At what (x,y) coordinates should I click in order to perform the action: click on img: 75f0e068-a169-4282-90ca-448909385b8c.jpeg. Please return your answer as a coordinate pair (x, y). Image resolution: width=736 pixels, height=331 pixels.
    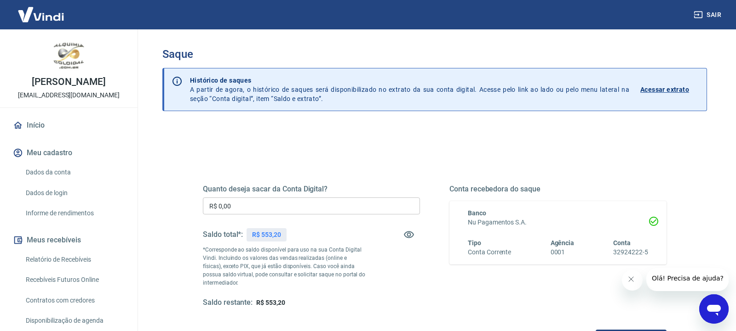
    Looking at the image, I should click on (69, 55).